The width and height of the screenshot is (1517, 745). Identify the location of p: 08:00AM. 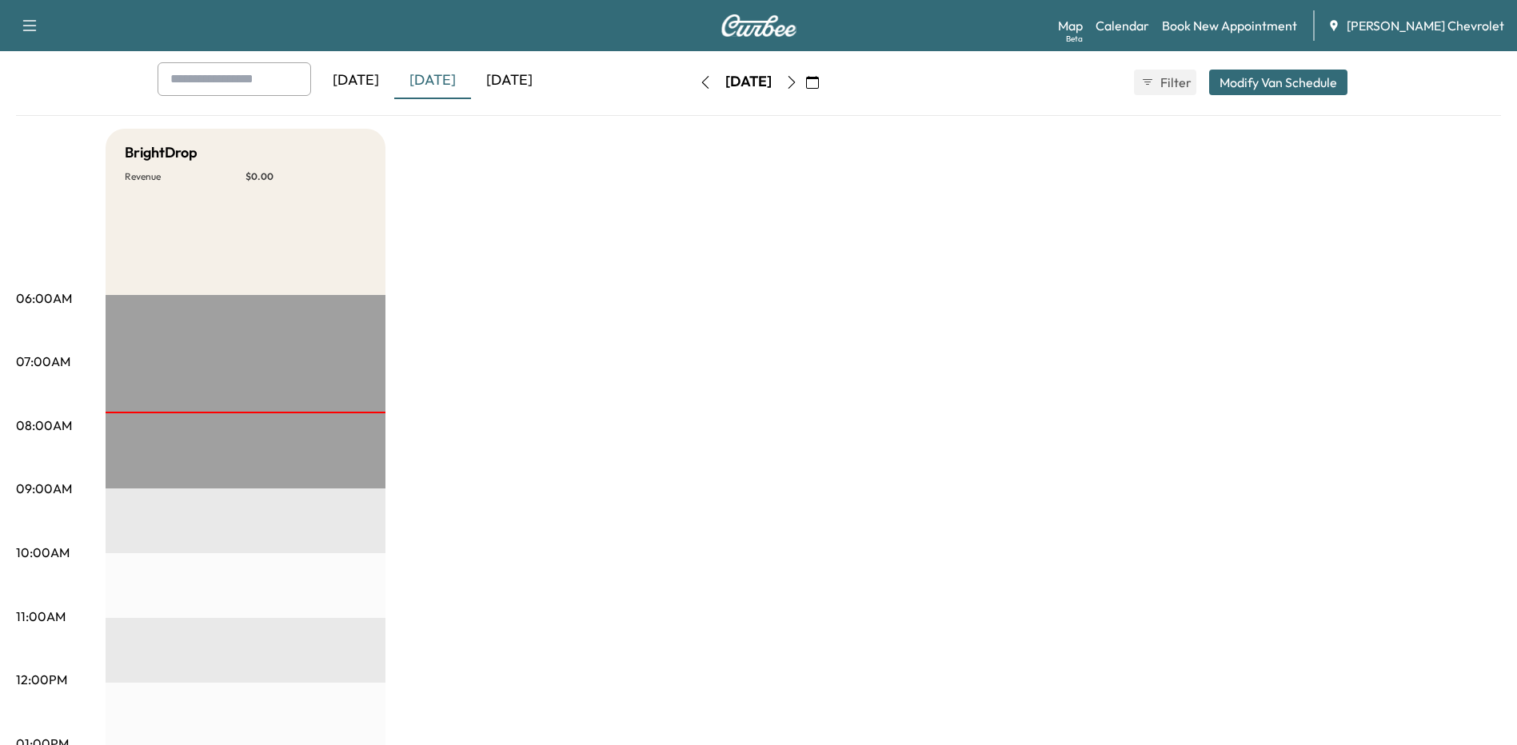
(44, 425).